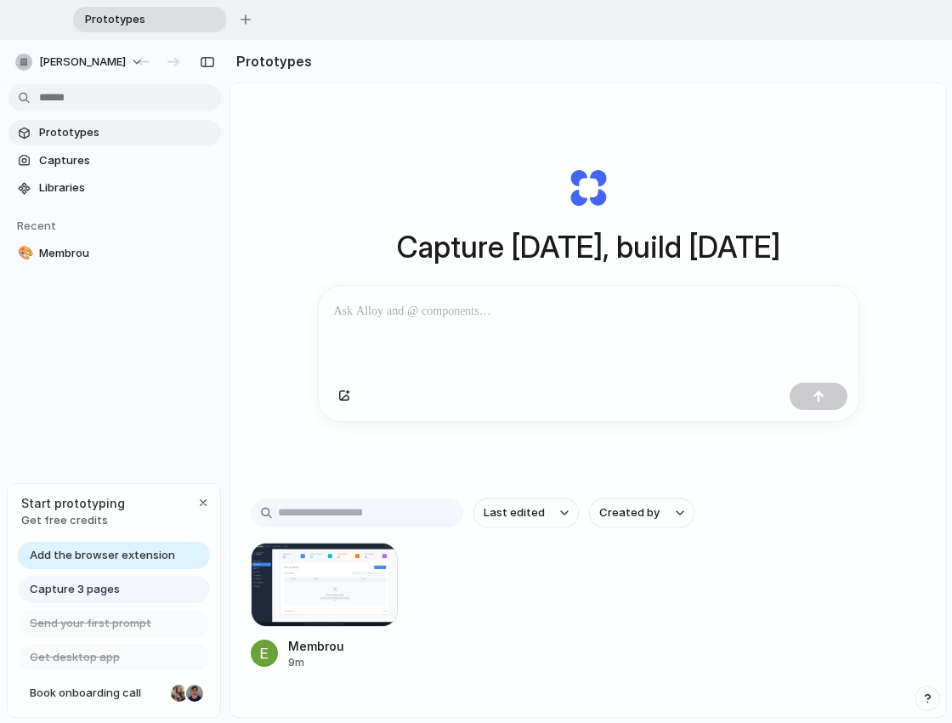  What do you see at coordinates (514, 513) in the screenshot?
I see `span: Last edited` at bounding box center [514, 513].